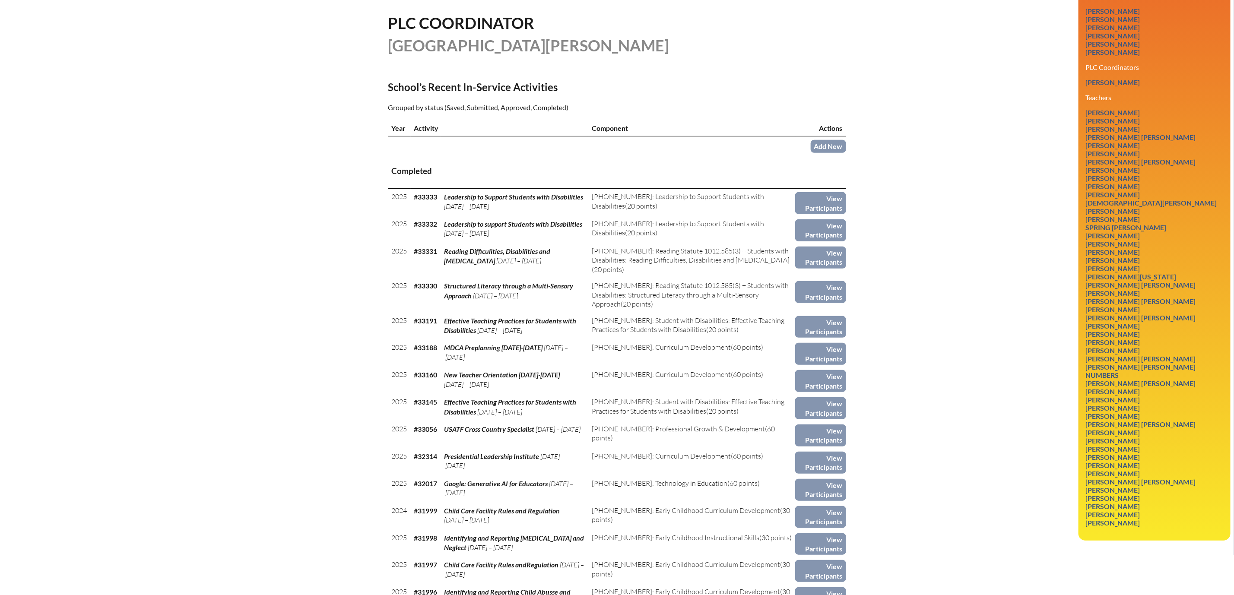  What do you see at coordinates (426, 483) in the screenshot?
I see `b: #32017` at bounding box center [426, 483].